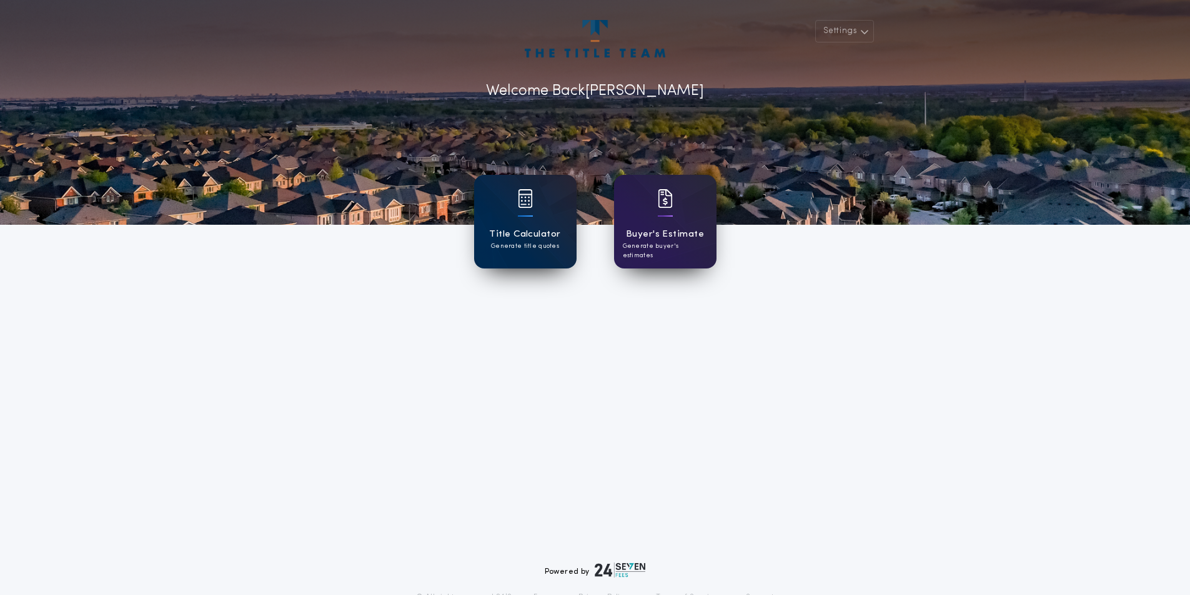 Image resolution: width=1190 pixels, height=595 pixels. I want to click on a: card iconTitle CalculatorGenerate title quotes, so click(525, 222).